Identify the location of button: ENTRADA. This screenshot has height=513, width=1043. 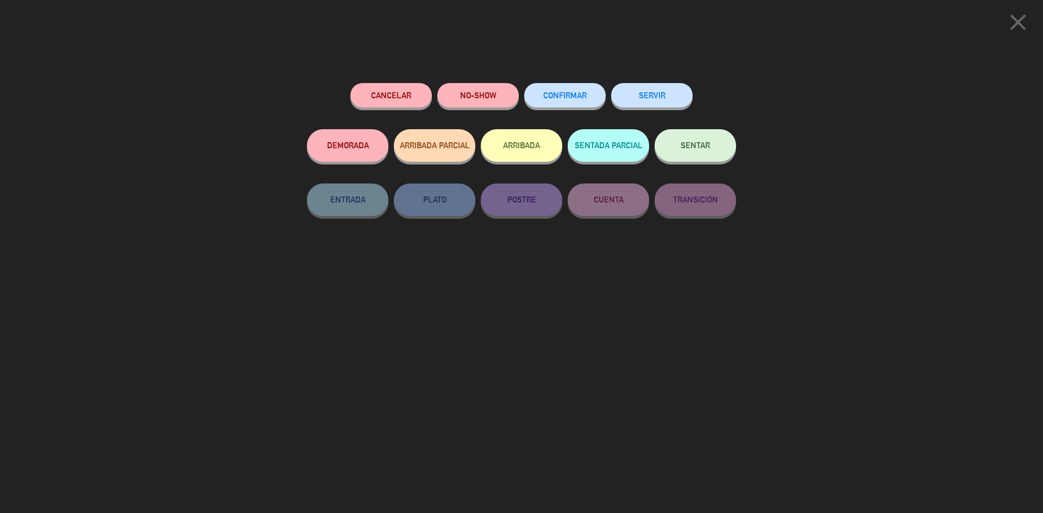
(348, 200).